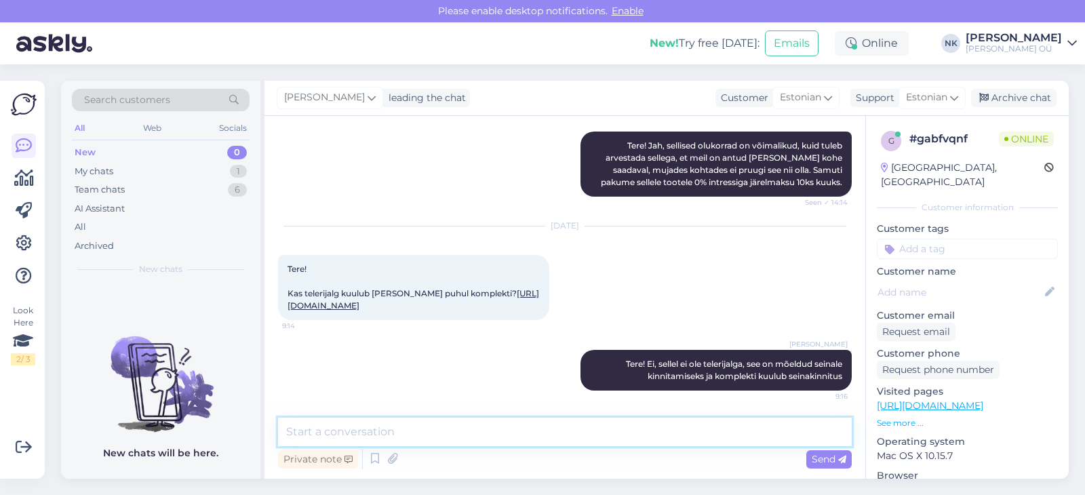  What do you see at coordinates (424, 98) in the screenshot?
I see `div: leading the chat` at bounding box center [424, 98].